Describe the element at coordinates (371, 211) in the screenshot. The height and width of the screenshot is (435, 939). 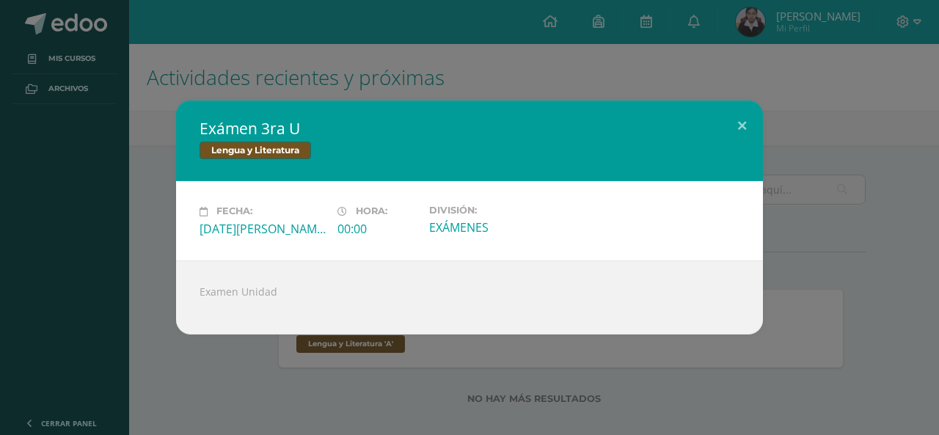
I see `span: Hora:` at that location.